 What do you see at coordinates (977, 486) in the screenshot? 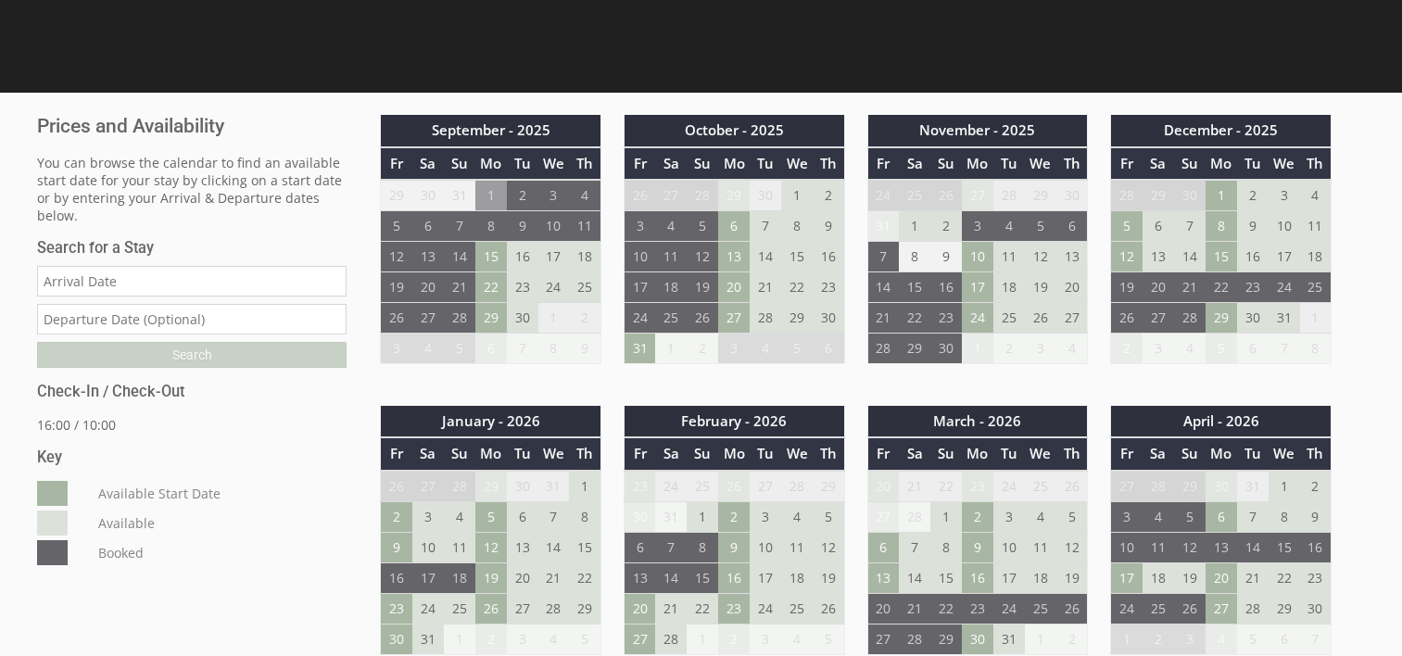
I see `td: 23` at bounding box center [977, 486].